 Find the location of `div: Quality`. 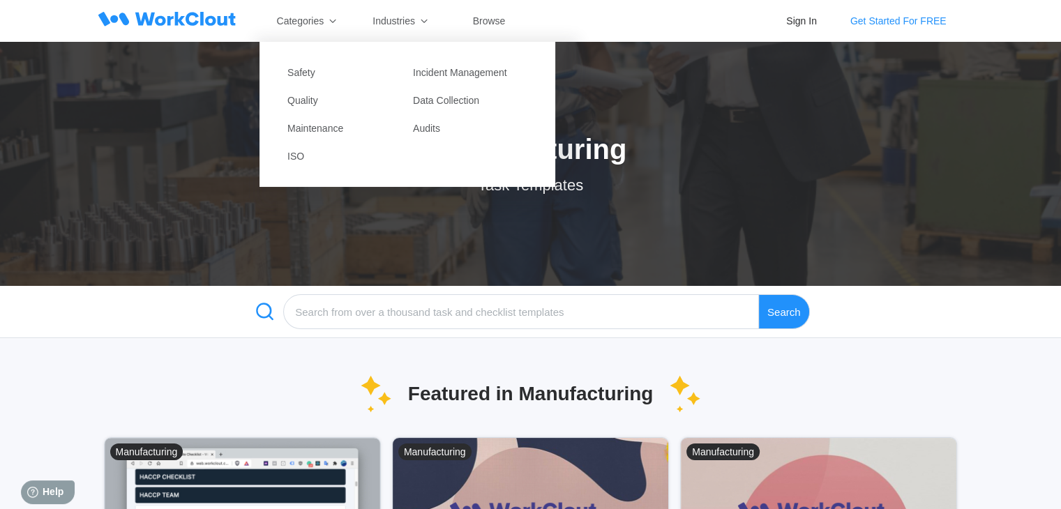

div: Quality is located at coordinates (345, 100).